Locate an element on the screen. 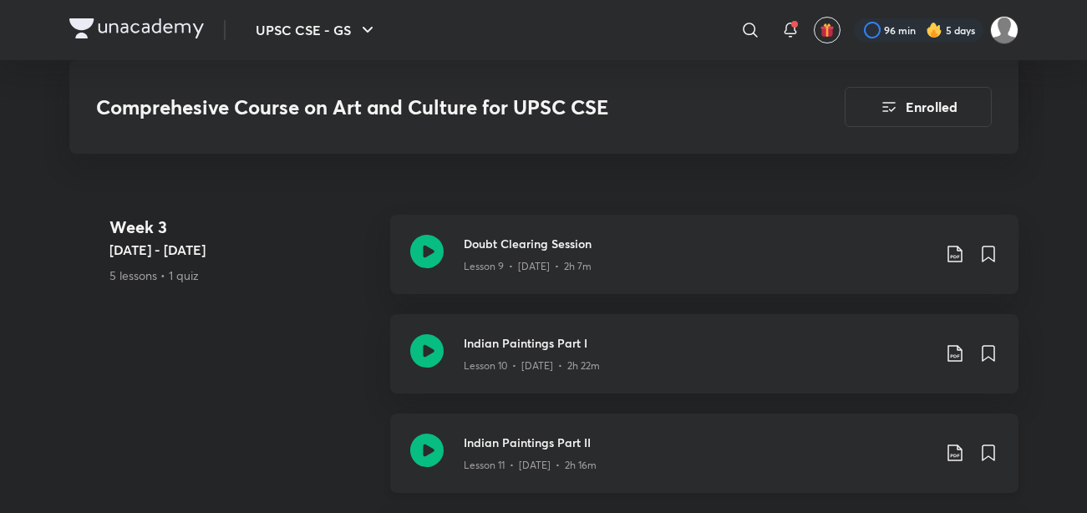 The height and width of the screenshot is (513, 1087). button: avatar is located at coordinates (827, 30).